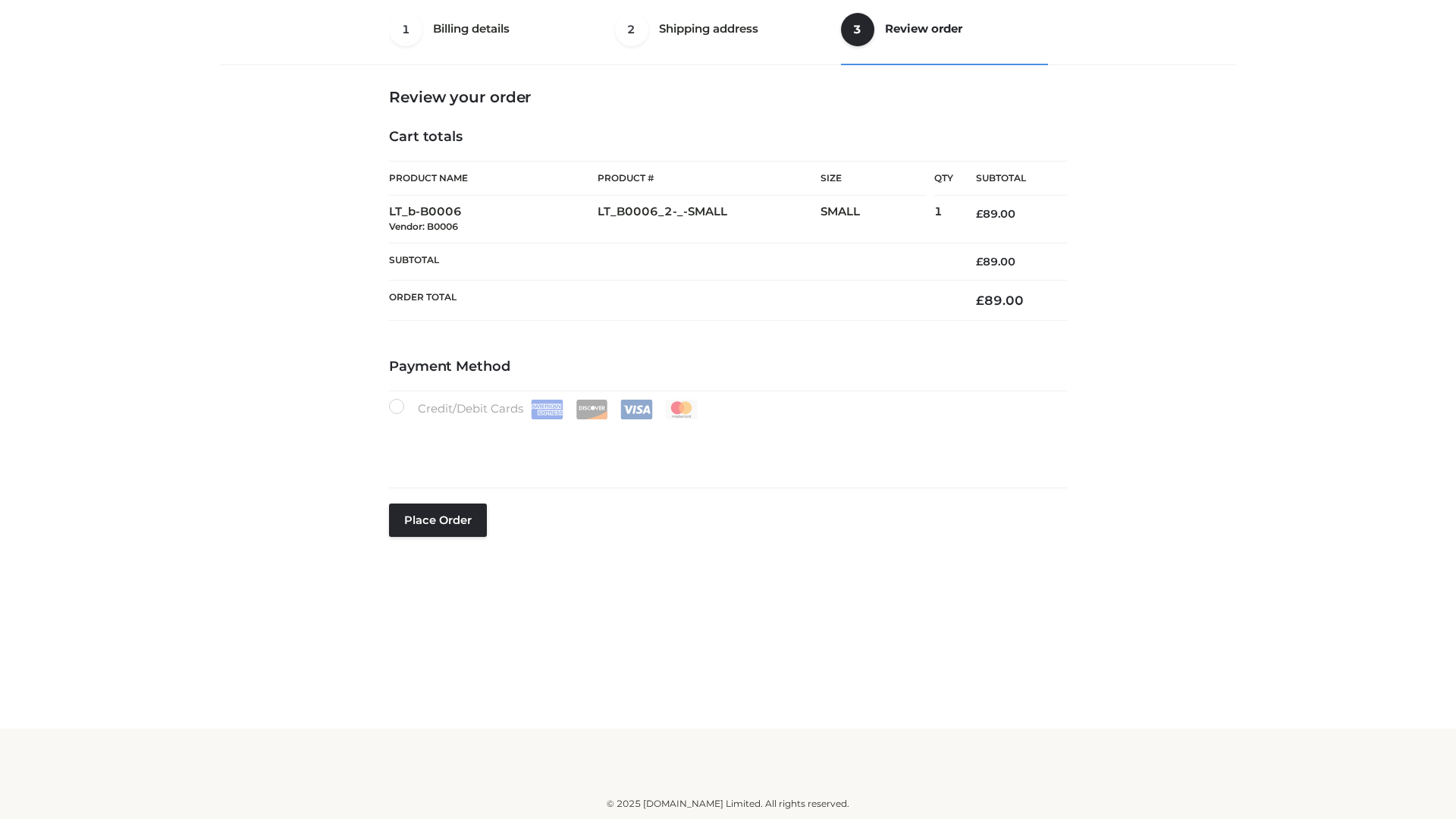 This screenshot has width=1456, height=819. What do you see at coordinates (681, 410) in the screenshot?
I see `img: Mastercard` at bounding box center [681, 410].